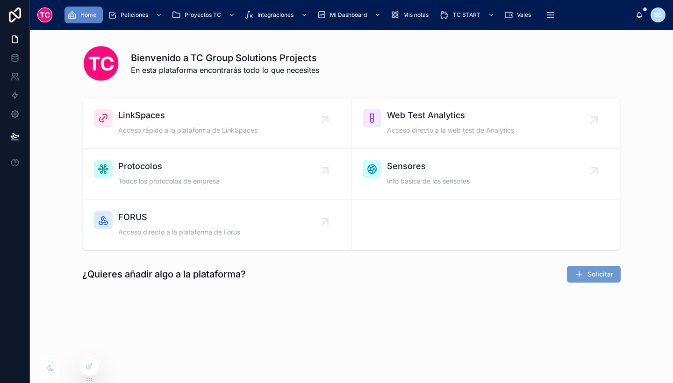 The width and height of the screenshot is (673, 383). I want to click on button: Solicitar, so click(594, 274).